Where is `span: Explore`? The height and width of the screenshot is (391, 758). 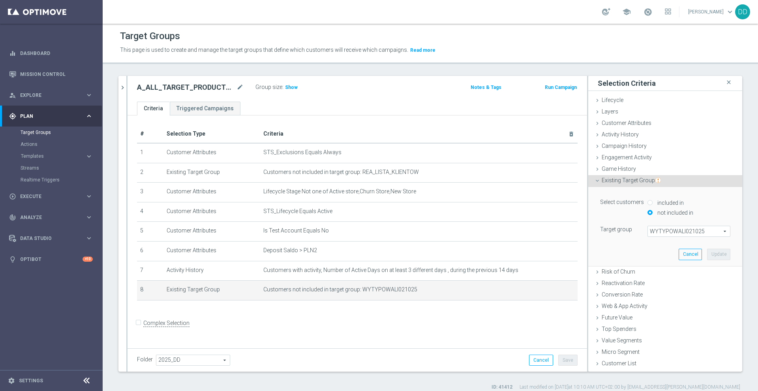
span: Explore is located at coordinates (53, 95).